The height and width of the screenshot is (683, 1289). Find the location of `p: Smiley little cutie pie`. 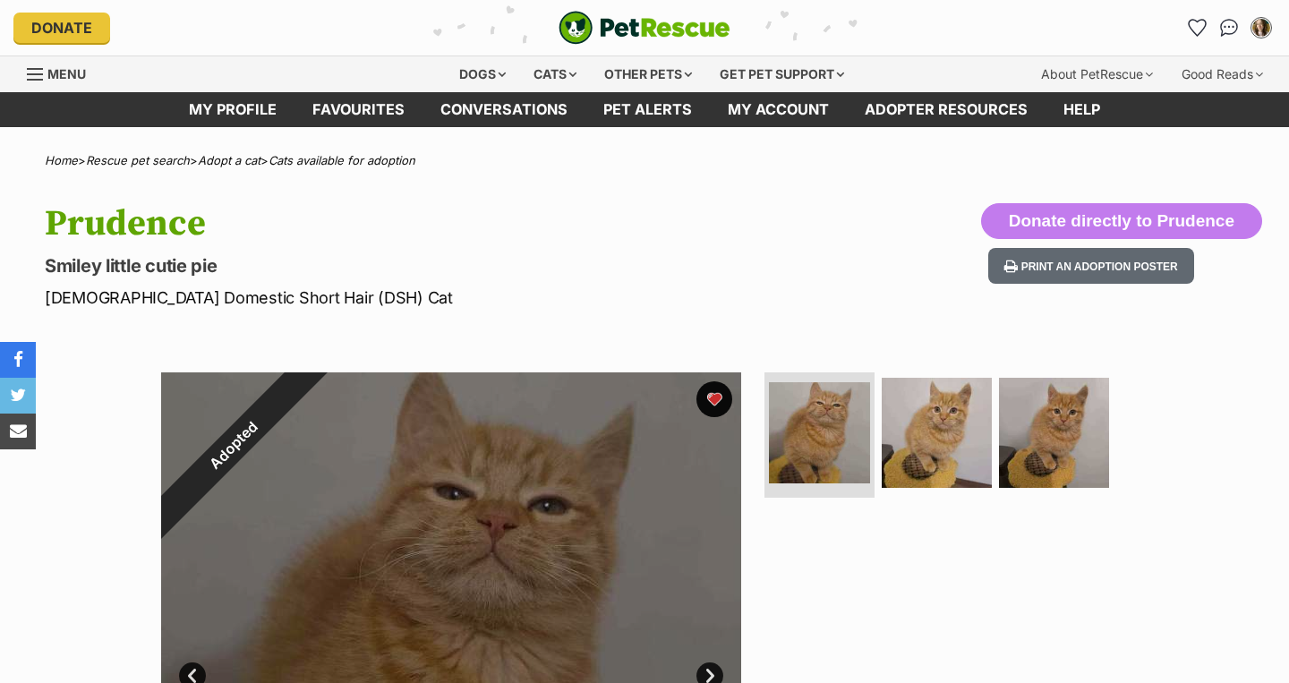

p: Smiley little cutie pie is located at coordinates (415, 266).